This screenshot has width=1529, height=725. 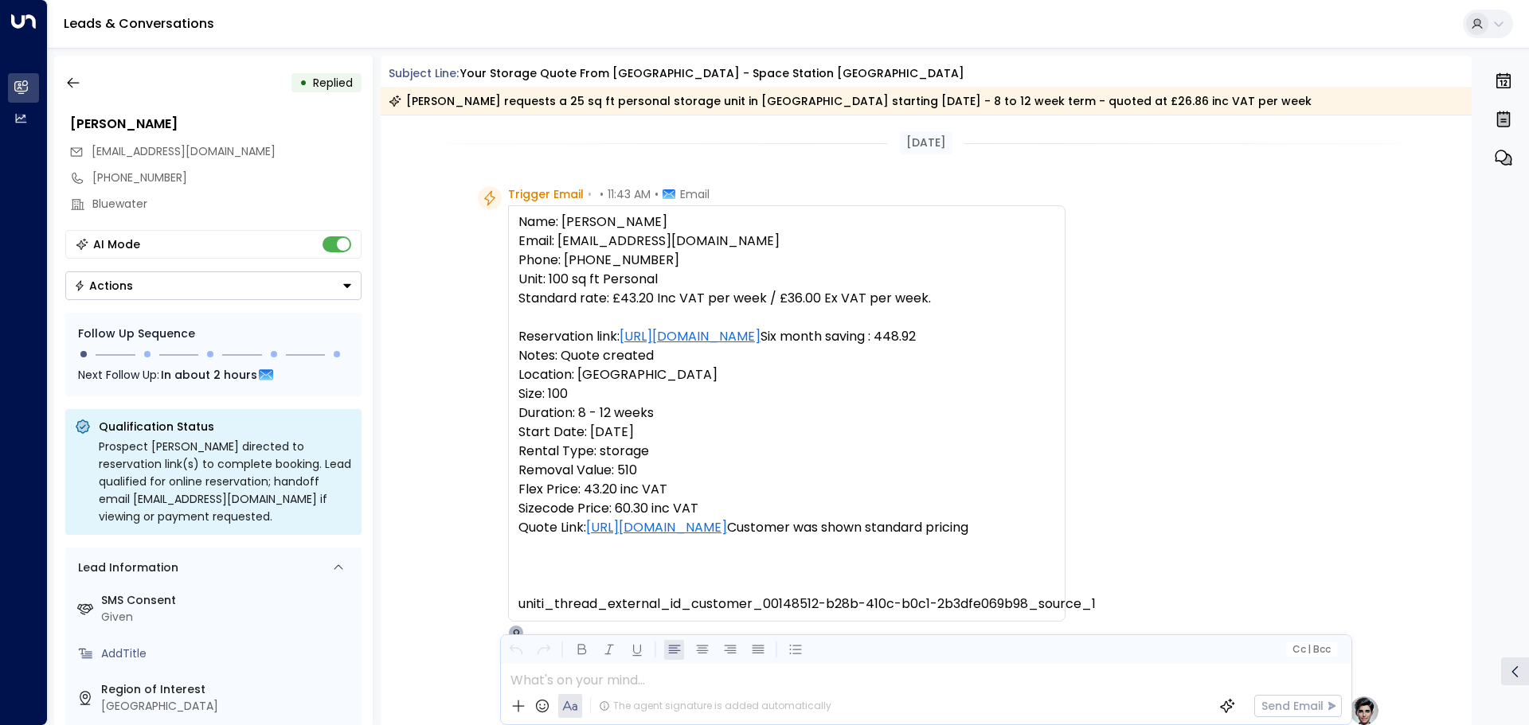 I want to click on div: O, so click(x=516, y=633).